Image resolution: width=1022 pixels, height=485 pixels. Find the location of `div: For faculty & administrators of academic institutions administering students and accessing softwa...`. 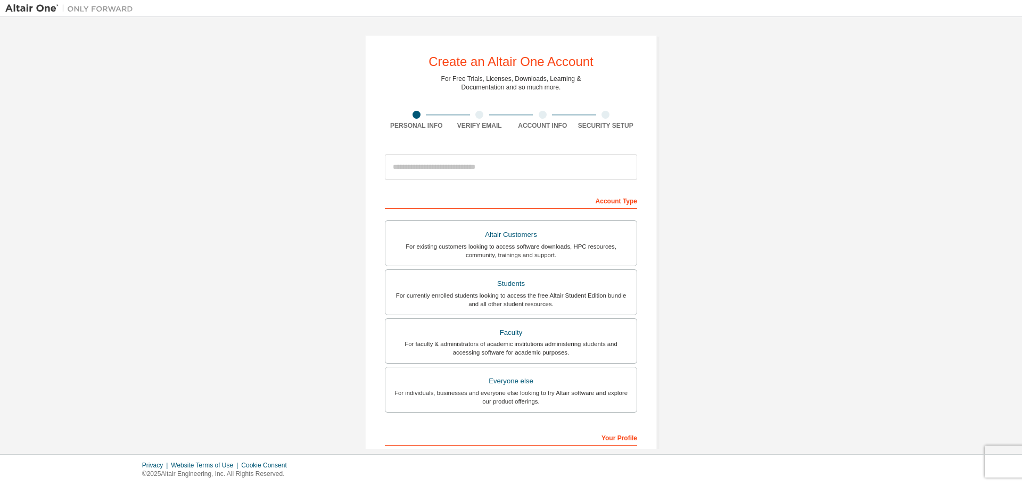

div: For faculty & administrators of academic institutions administering students and accessing softwa... is located at coordinates (511, 348).